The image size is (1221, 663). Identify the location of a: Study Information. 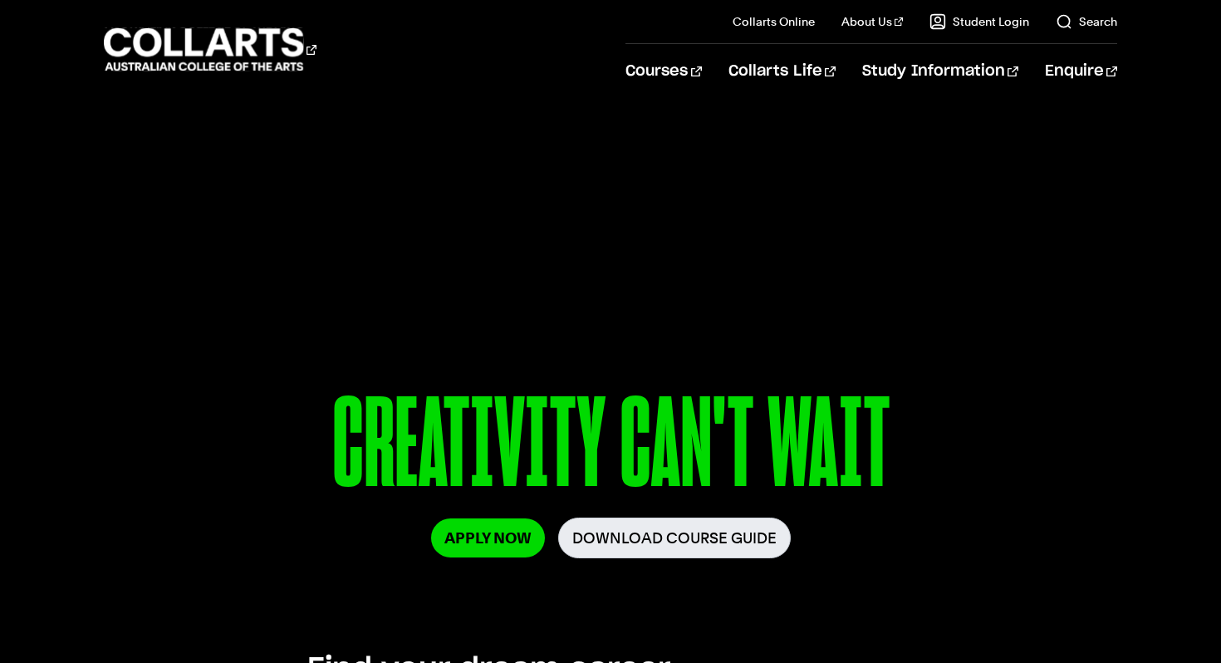
(940, 71).